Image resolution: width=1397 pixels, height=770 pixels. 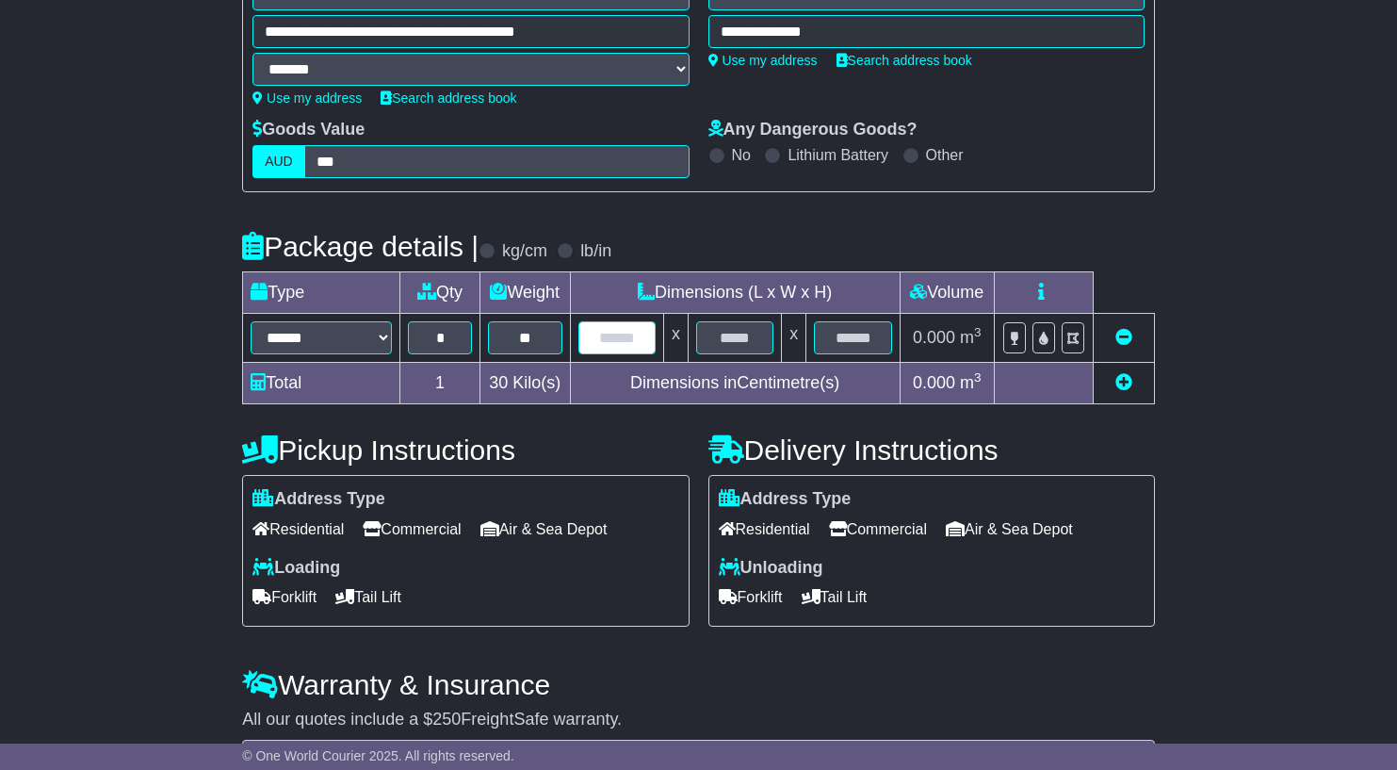 I want to click on label: AUD, so click(x=279, y=161).